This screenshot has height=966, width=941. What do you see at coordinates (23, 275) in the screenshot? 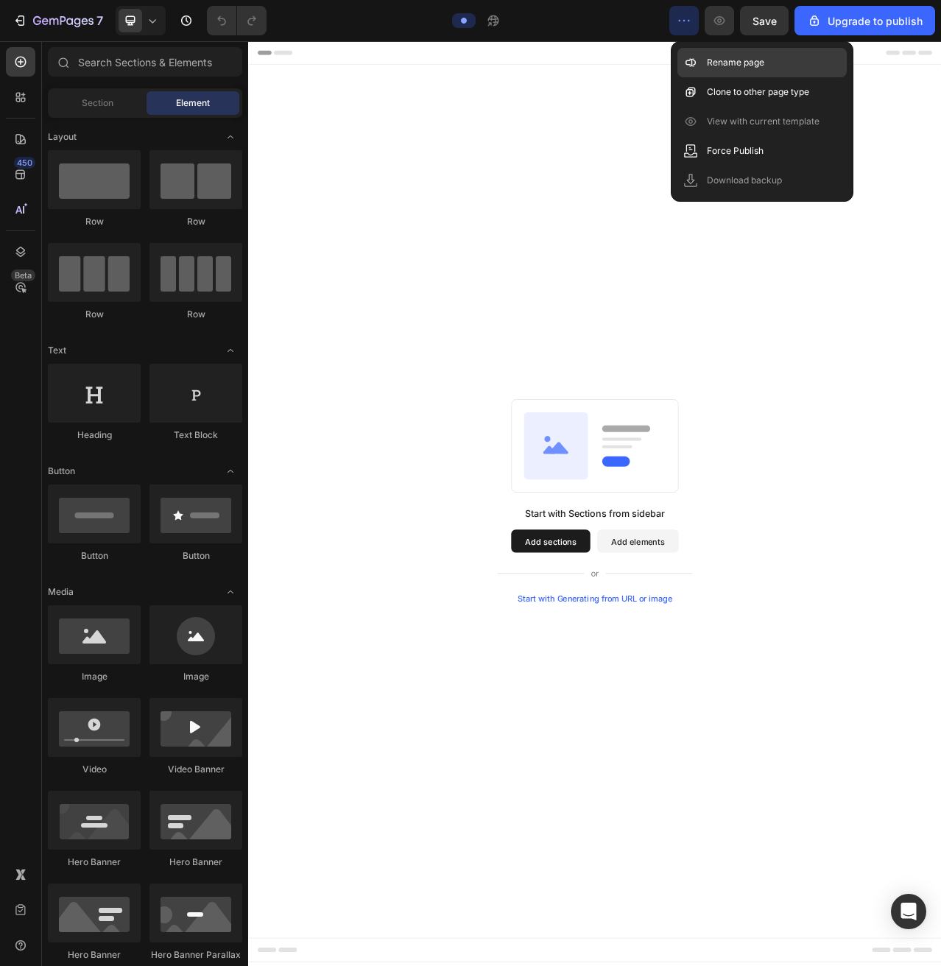
I see `div: Beta` at bounding box center [23, 275].